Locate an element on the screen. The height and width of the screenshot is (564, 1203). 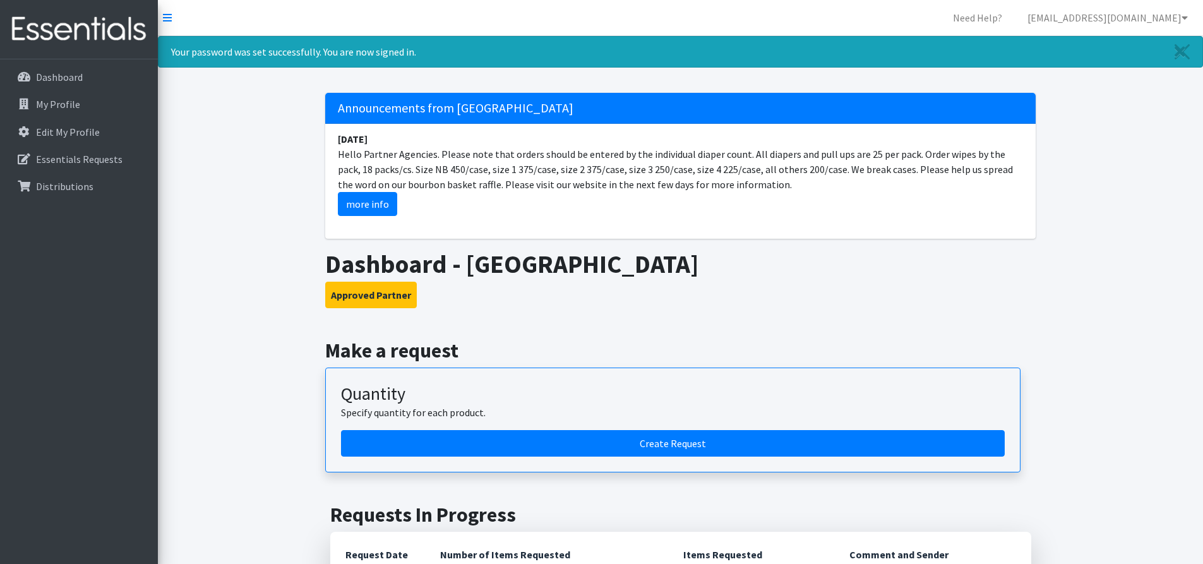
a: Create a request by quantity is located at coordinates (672, 443).